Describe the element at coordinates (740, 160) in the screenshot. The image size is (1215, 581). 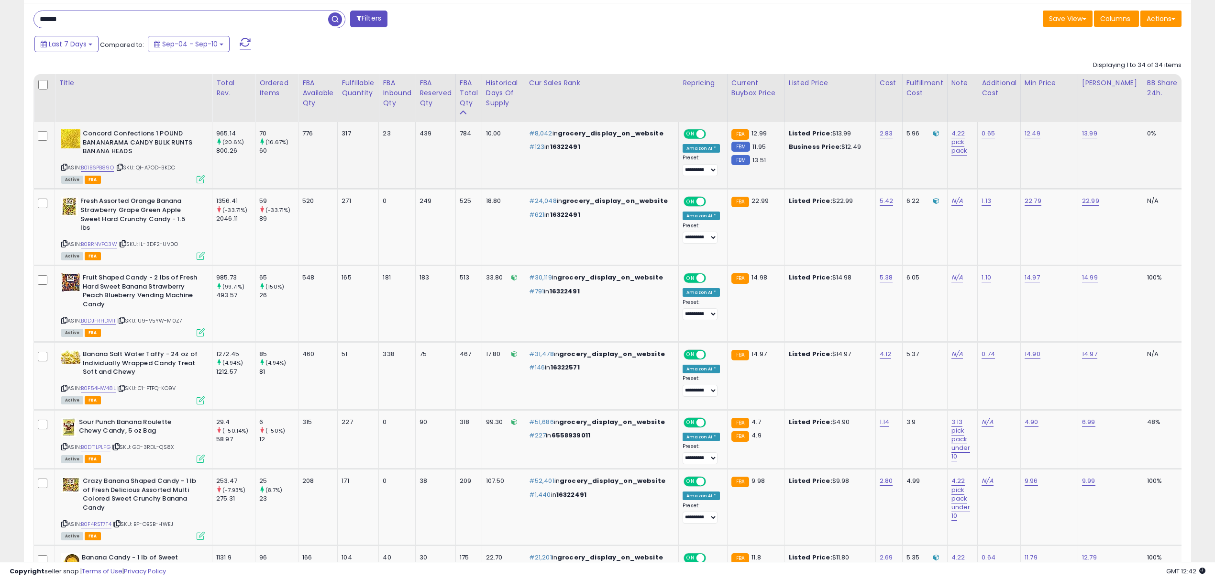
I see `small: FBM` at that location.